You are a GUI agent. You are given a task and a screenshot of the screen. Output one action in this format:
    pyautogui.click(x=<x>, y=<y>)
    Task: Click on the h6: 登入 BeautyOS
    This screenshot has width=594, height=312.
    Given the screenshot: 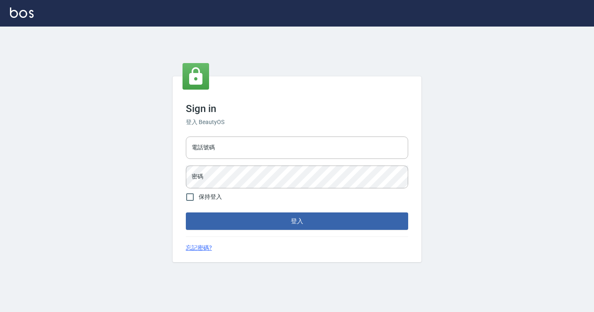 What is the action you would take?
    pyautogui.click(x=297, y=122)
    